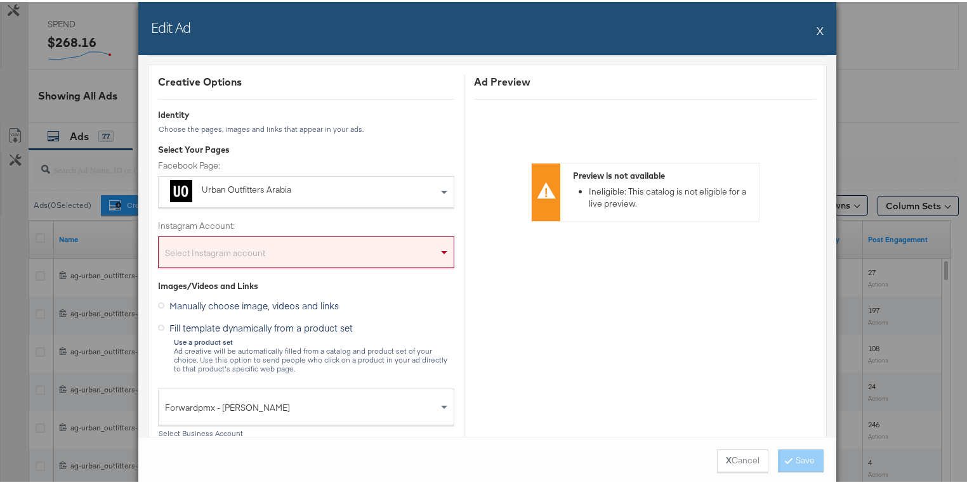 Image resolution: width=967 pixels, height=483 pixels. What do you see at coordinates (819, 29) in the screenshot?
I see `button: X` at bounding box center [819, 29].